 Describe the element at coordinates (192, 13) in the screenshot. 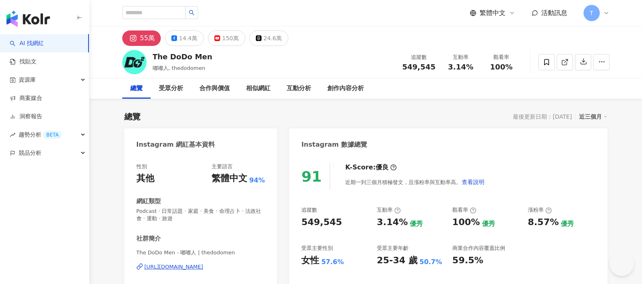

I see `span: search` at that location.